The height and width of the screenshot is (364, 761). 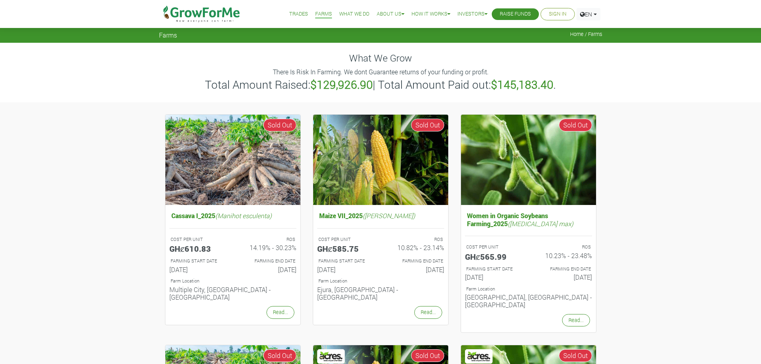 What do you see at coordinates (268, 247) in the screenshot?
I see `h6: 14.19% - 30.23%` at bounding box center [268, 247].